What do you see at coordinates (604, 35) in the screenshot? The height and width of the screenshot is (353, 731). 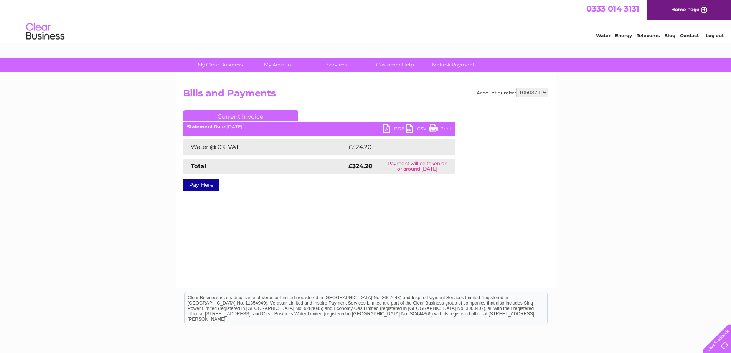 I see `a: Water` at bounding box center [604, 35].